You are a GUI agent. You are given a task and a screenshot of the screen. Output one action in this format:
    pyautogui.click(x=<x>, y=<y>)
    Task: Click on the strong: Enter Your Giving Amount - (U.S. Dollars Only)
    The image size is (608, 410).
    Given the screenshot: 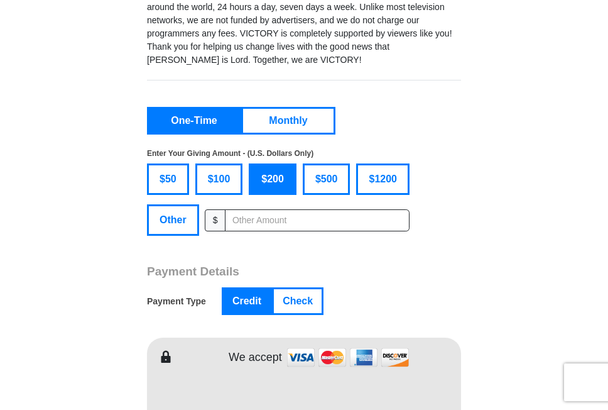 What is the action you would take?
    pyautogui.click(x=230, y=153)
    